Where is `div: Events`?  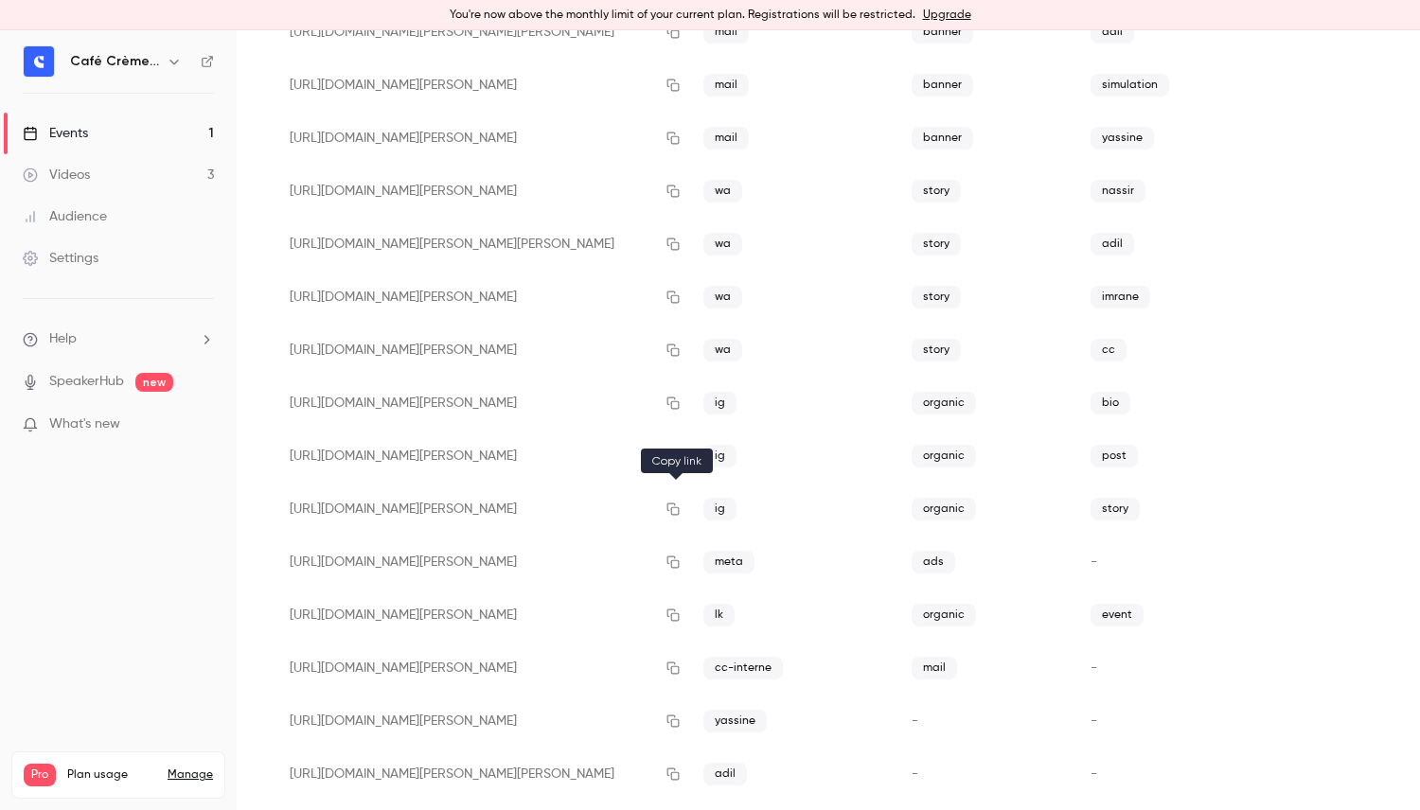
div: Events is located at coordinates (55, 133).